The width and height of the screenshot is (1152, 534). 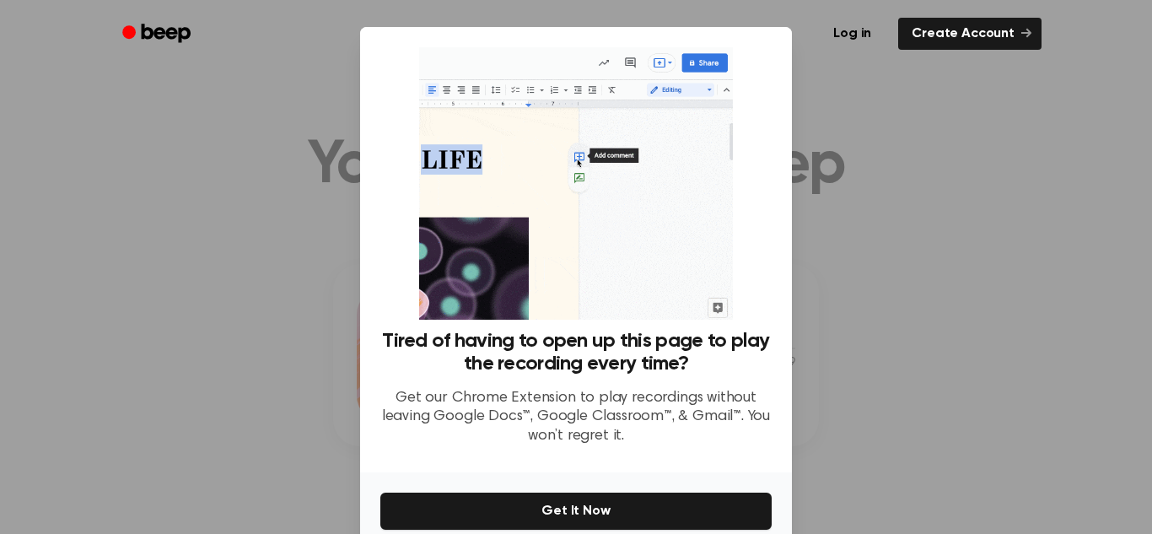 I want to click on a: Beep, so click(x=158, y=34).